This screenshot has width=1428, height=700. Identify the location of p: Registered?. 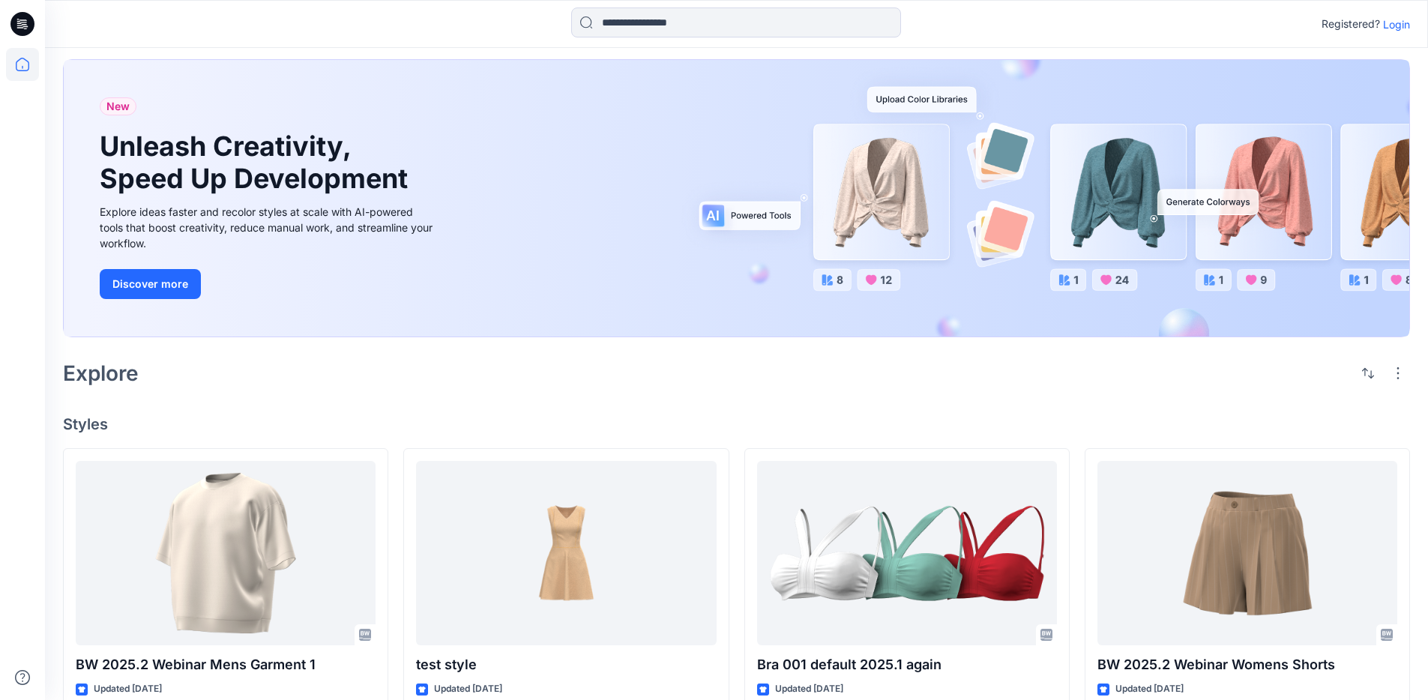
(1351, 24).